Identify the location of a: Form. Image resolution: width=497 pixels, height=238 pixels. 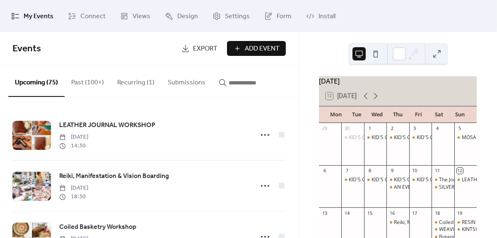
(278, 16).